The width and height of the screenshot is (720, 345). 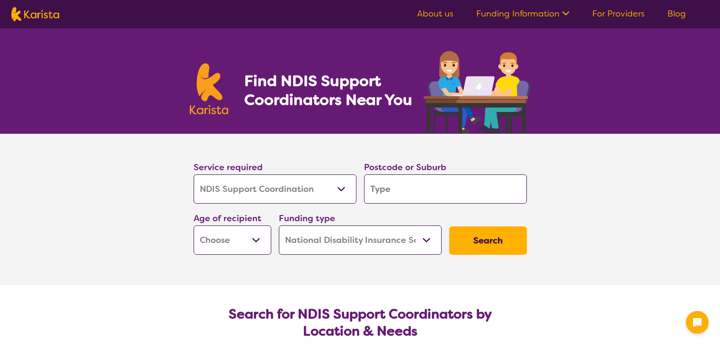 What do you see at coordinates (435, 14) in the screenshot?
I see `a: About us` at bounding box center [435, 14].